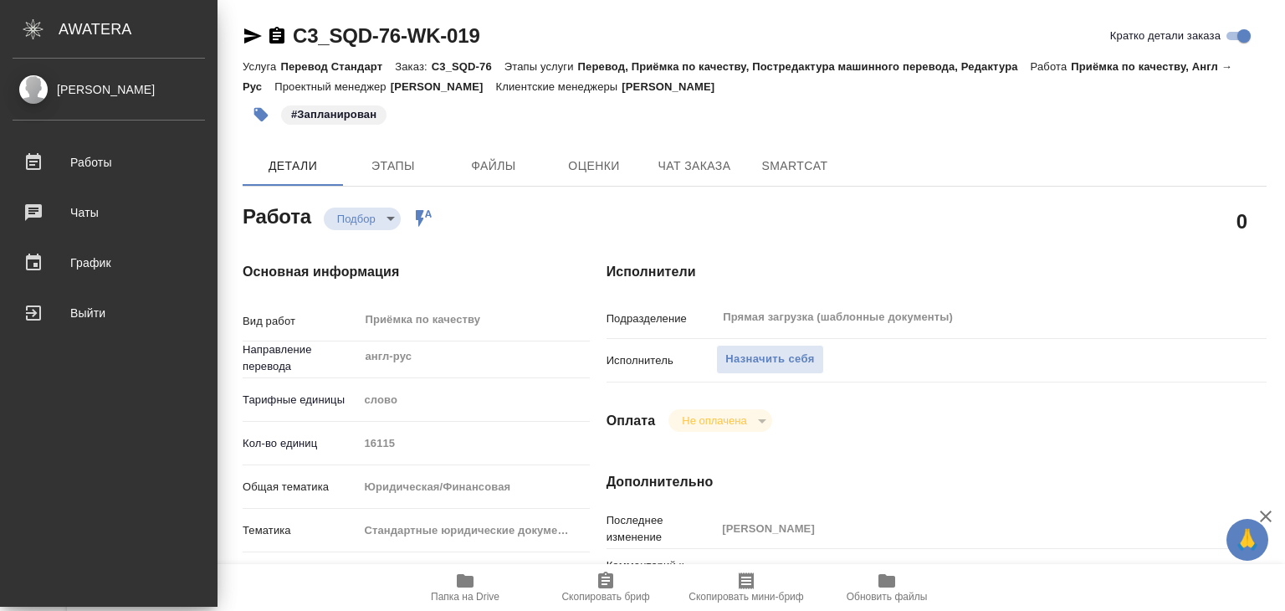 The width and height of the screenshot is (1285, 611). What do you see at coordinates (391, 272) in the screenshot?
I see `h4: Основная информация` at bounding box center [391, 272].